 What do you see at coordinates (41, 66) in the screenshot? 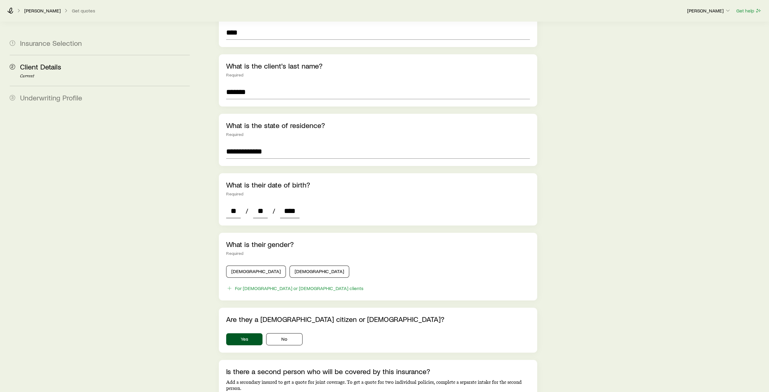
I see `span: Client Details` at bounding box center [41, 66].